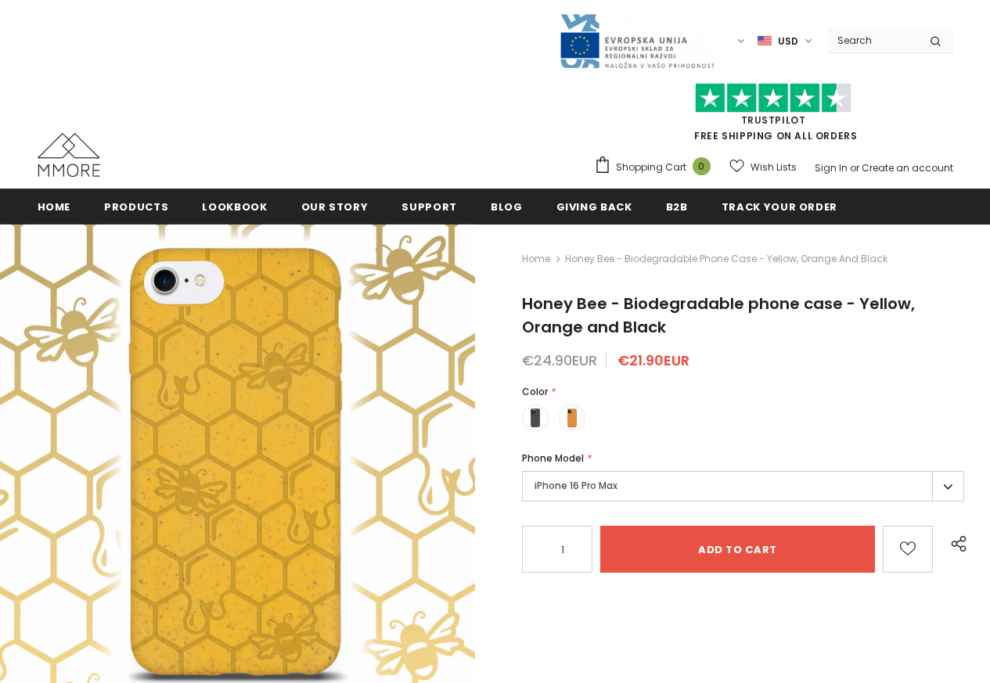  I want to click on a: B2B, so click(677, 206).